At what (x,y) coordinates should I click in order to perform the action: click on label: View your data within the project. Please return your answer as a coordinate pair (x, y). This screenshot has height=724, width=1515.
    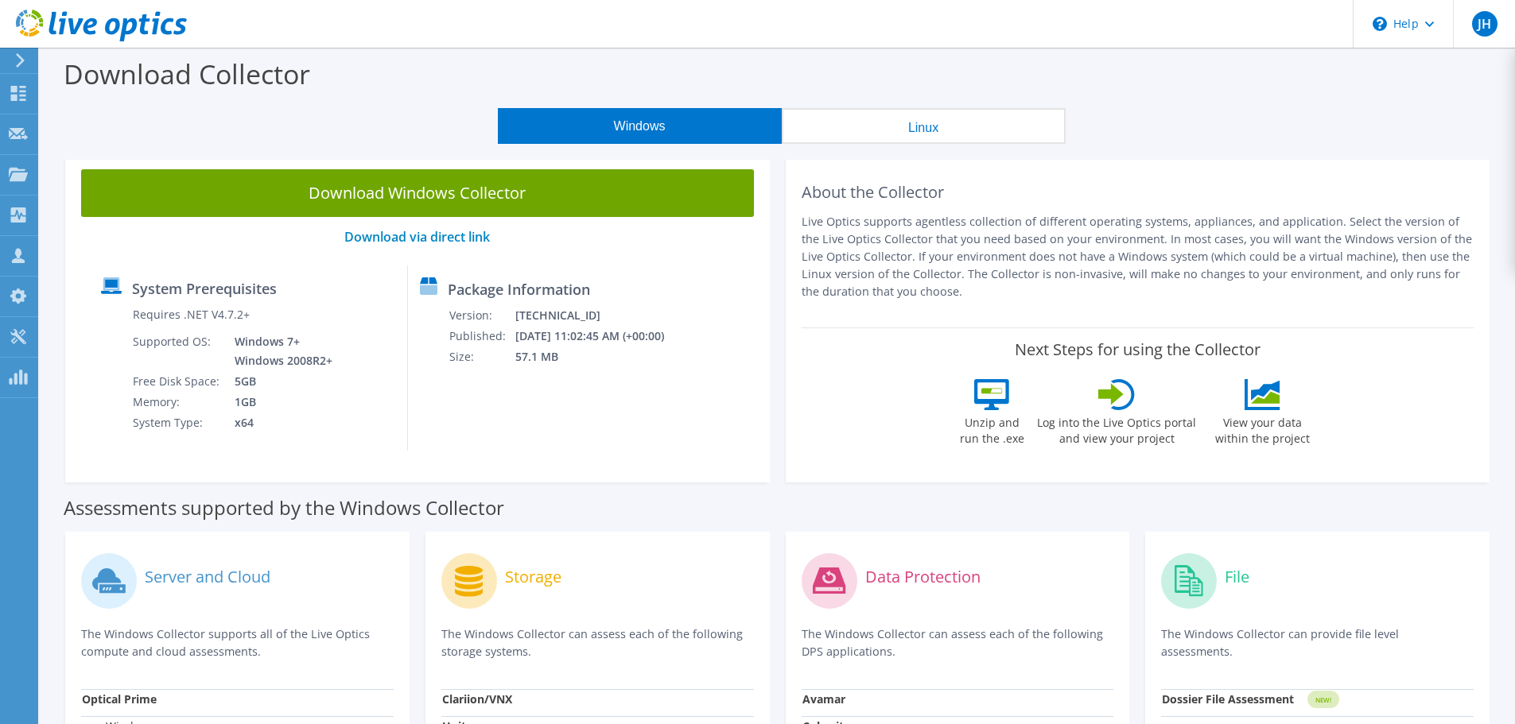
    Looking at the image, I should click on (1262, 429).